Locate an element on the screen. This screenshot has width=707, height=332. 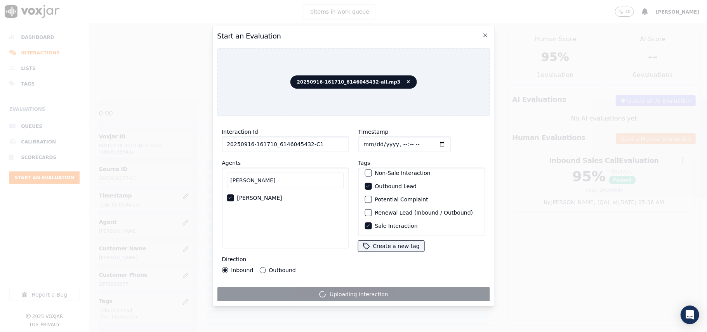
input: reference id, file name, etc is located at coordinates (285, 144).